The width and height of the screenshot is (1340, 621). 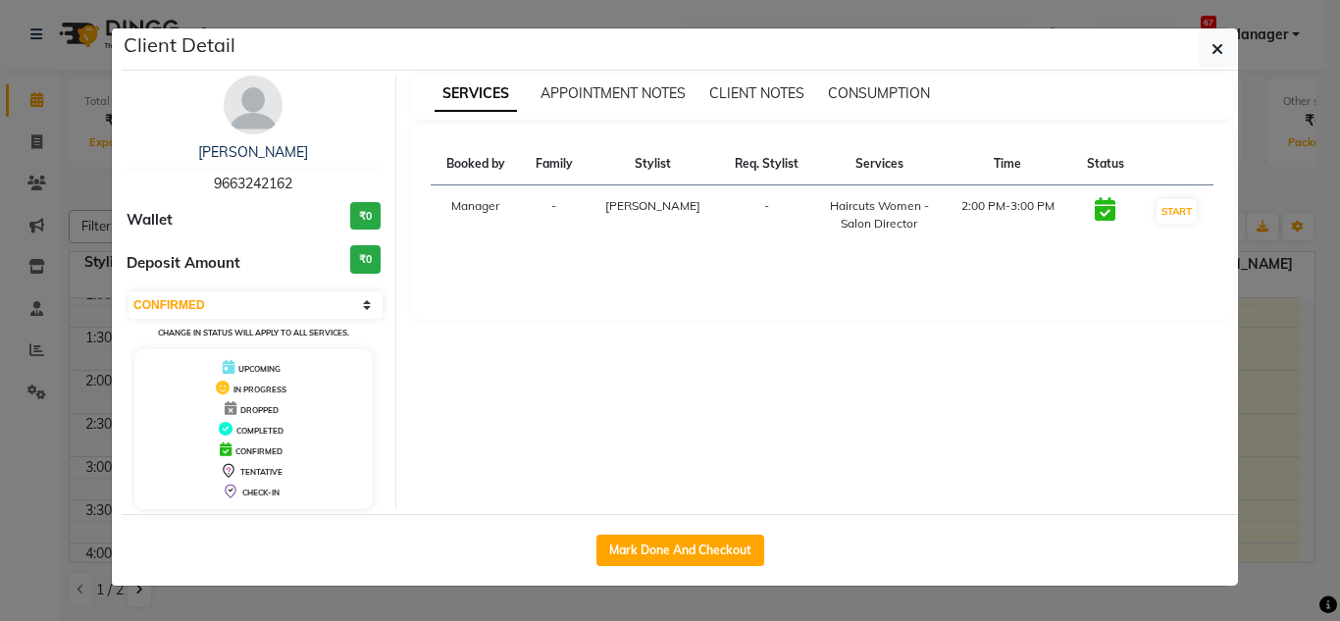 I want to click on small: Change in status will apply to all services., so click(x=253, y=333).